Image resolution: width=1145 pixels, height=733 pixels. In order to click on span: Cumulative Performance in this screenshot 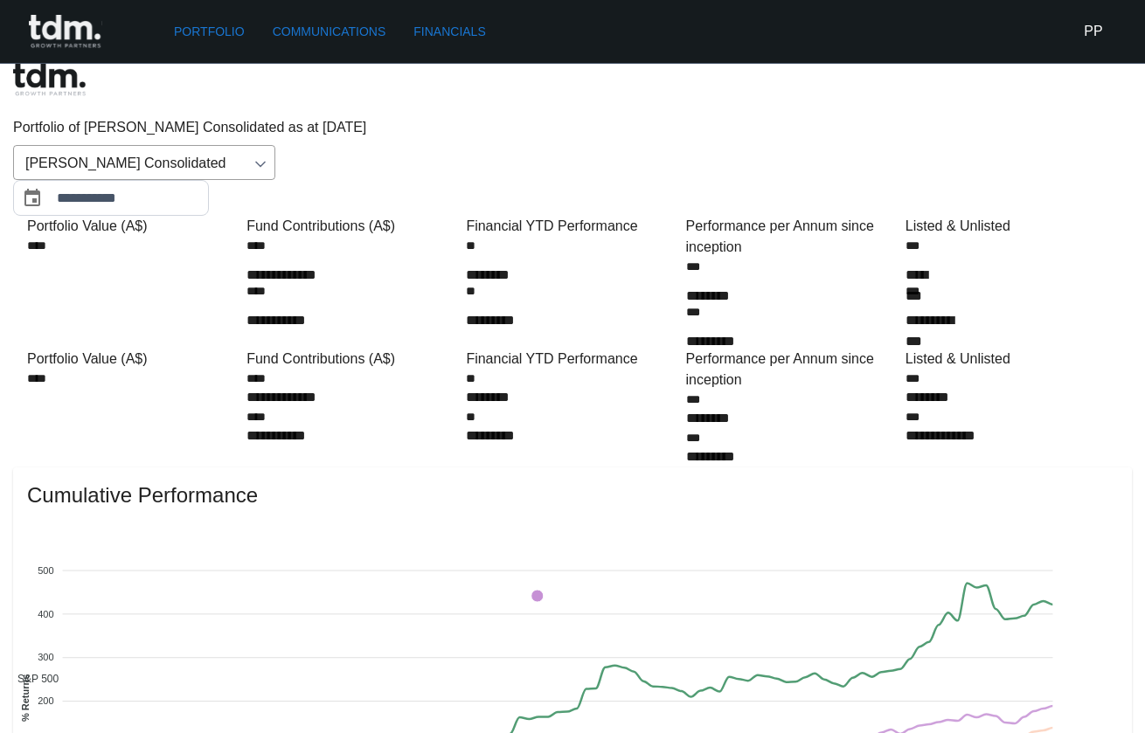, I will do `click(572, 495)`.